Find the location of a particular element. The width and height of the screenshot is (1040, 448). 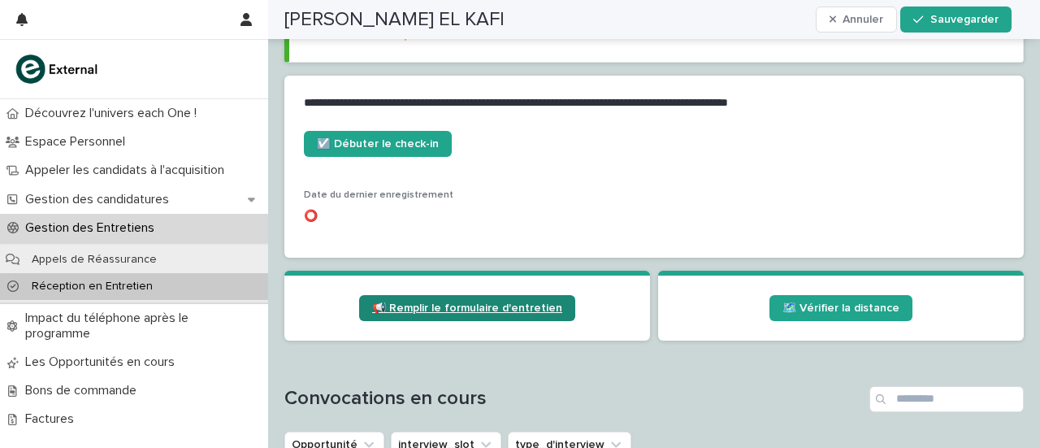

font: Bons de commande is located at coordinates (80, 390).